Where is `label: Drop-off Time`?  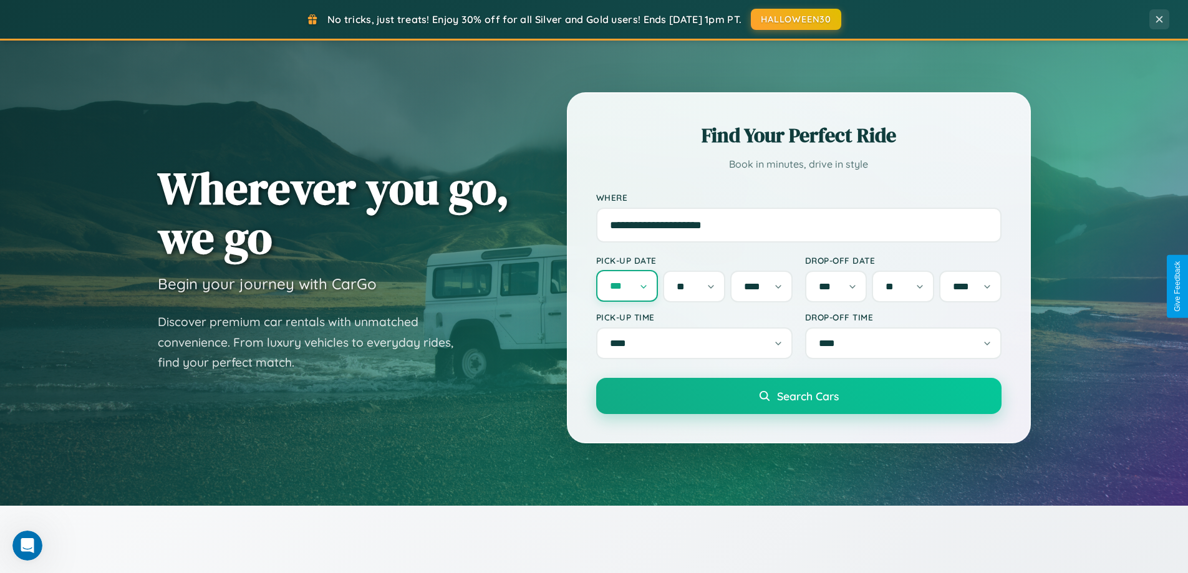 label: Drop-off Time is located at coordinates (903, 317).